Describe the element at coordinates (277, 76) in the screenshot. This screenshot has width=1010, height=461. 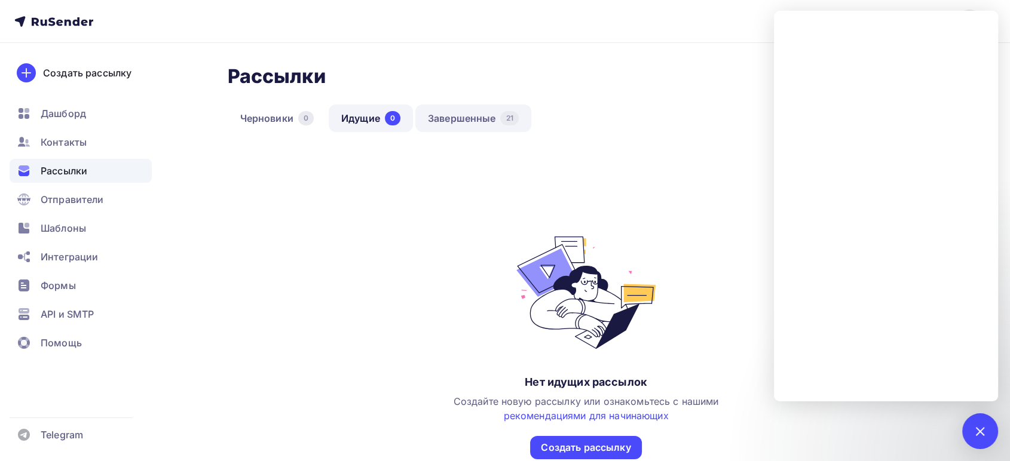
I see `h2: Рассылки` at that location.